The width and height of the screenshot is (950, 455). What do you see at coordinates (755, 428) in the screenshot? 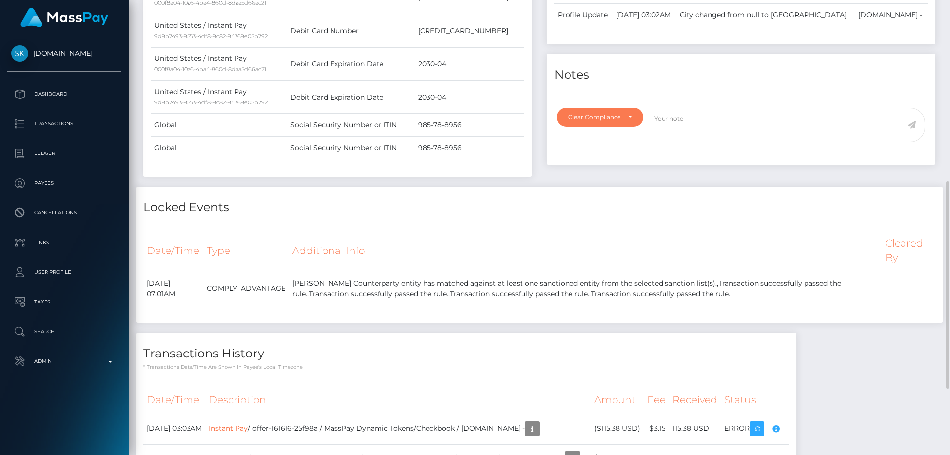
I see `td: ERROR` at bounding box center [755, 428].